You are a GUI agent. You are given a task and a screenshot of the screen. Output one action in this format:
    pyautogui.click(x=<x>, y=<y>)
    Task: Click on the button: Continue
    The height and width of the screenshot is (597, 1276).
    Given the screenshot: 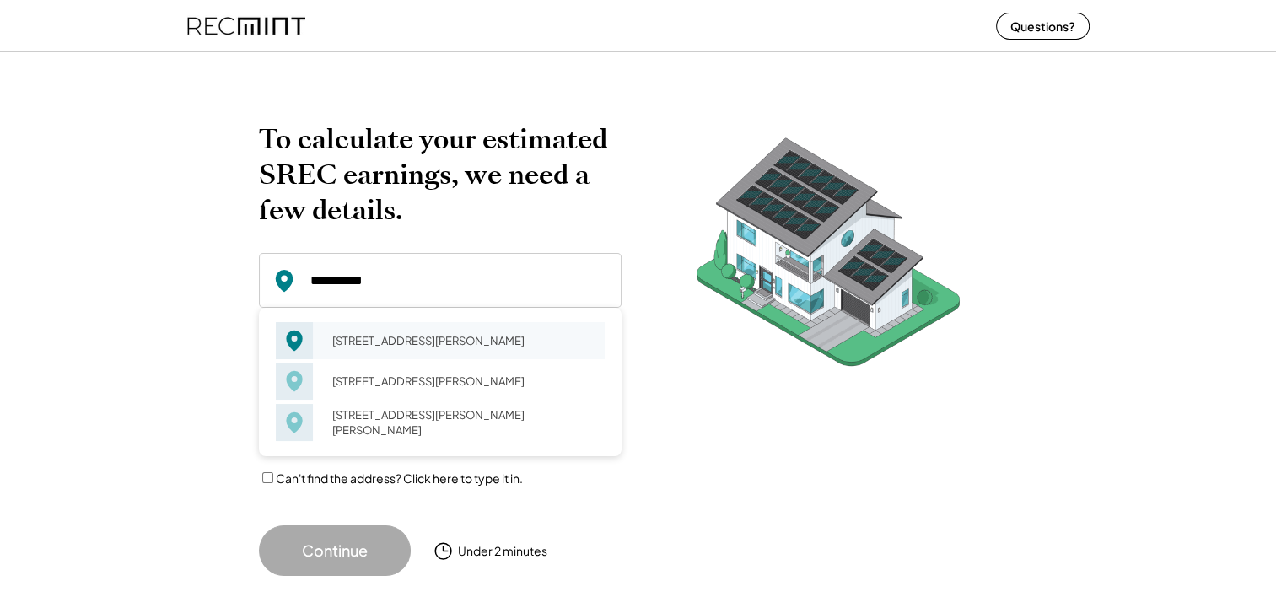 What is the action you would take?
    pyautogui.click(x=335, y=551)
    